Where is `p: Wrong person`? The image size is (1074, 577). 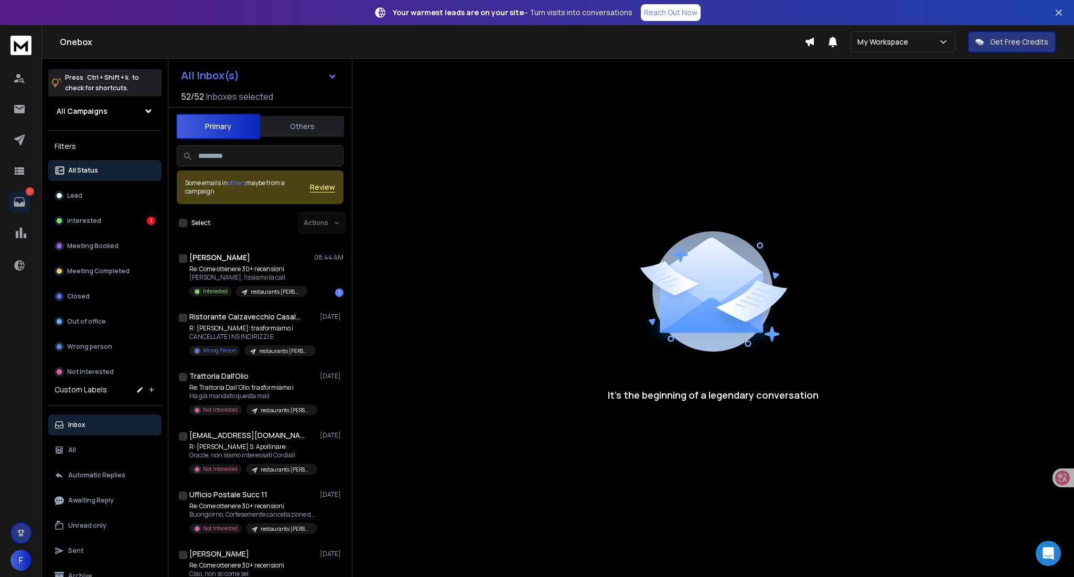
p: Wrong person is located at coordinates (90, 347).